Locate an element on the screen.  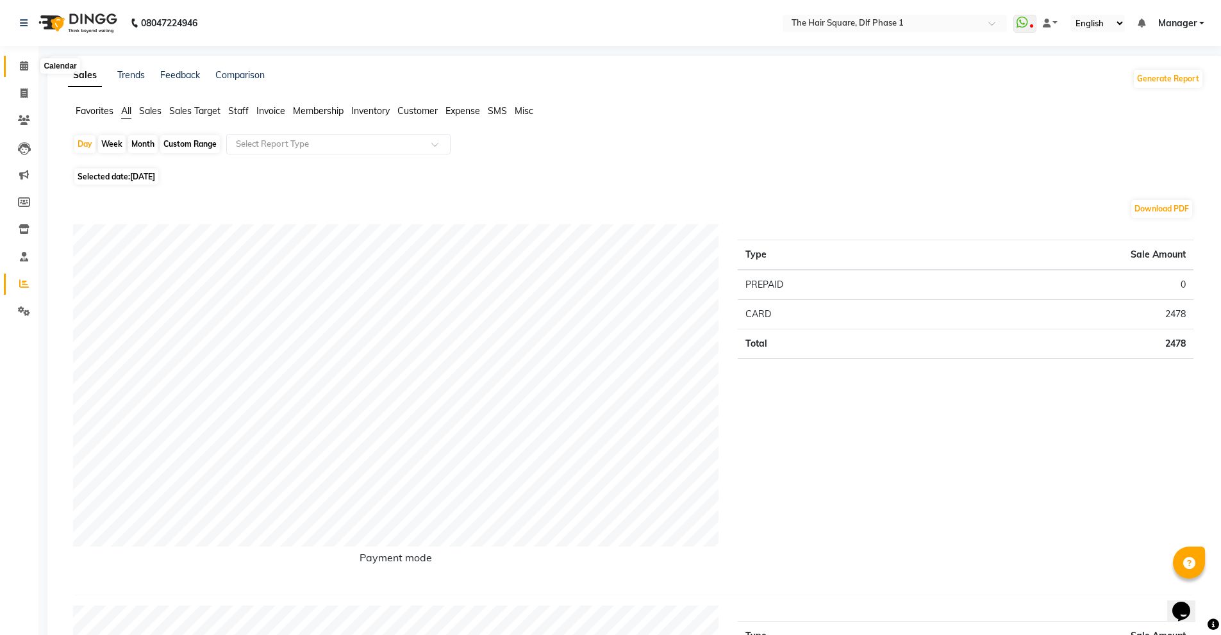
a: Trends is located at coordinates (131, 75).